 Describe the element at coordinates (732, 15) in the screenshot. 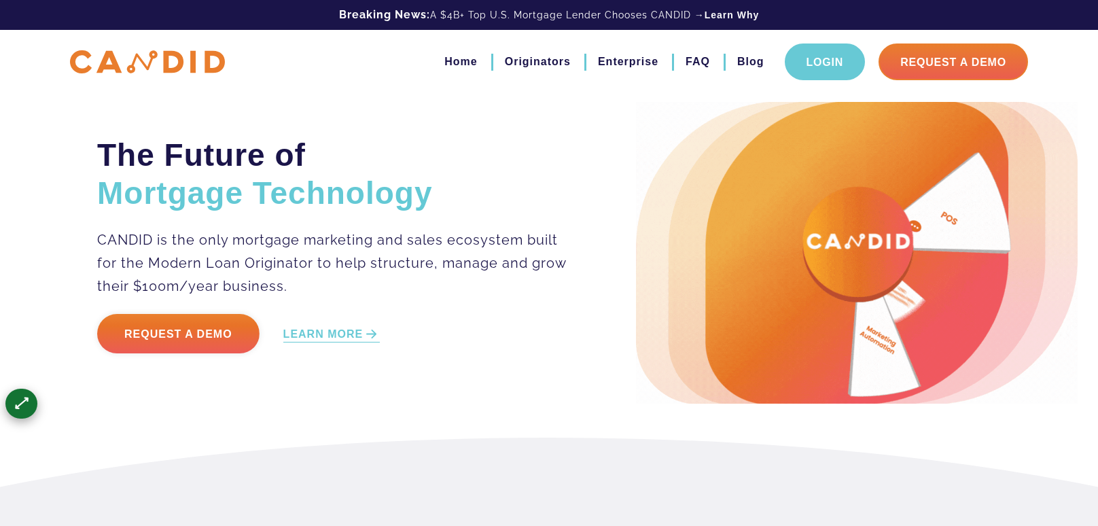

I see `a: Learn Why` at that location.